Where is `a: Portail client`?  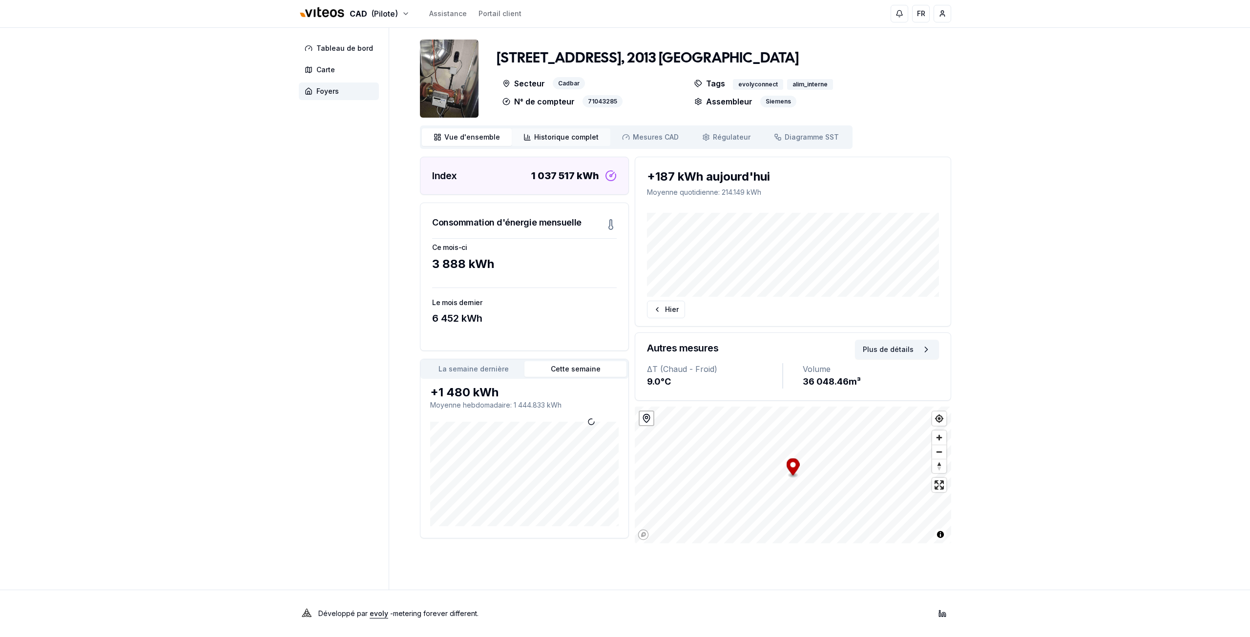
a: Portail client is located at coordinates (500, 14).